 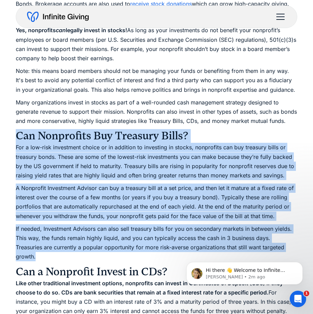 What do you see at coordinates (71, 30) in the screenshot?
I see `strong: Yes, nonprofits legally invest in stocks!` at bounding box center [71, 30].